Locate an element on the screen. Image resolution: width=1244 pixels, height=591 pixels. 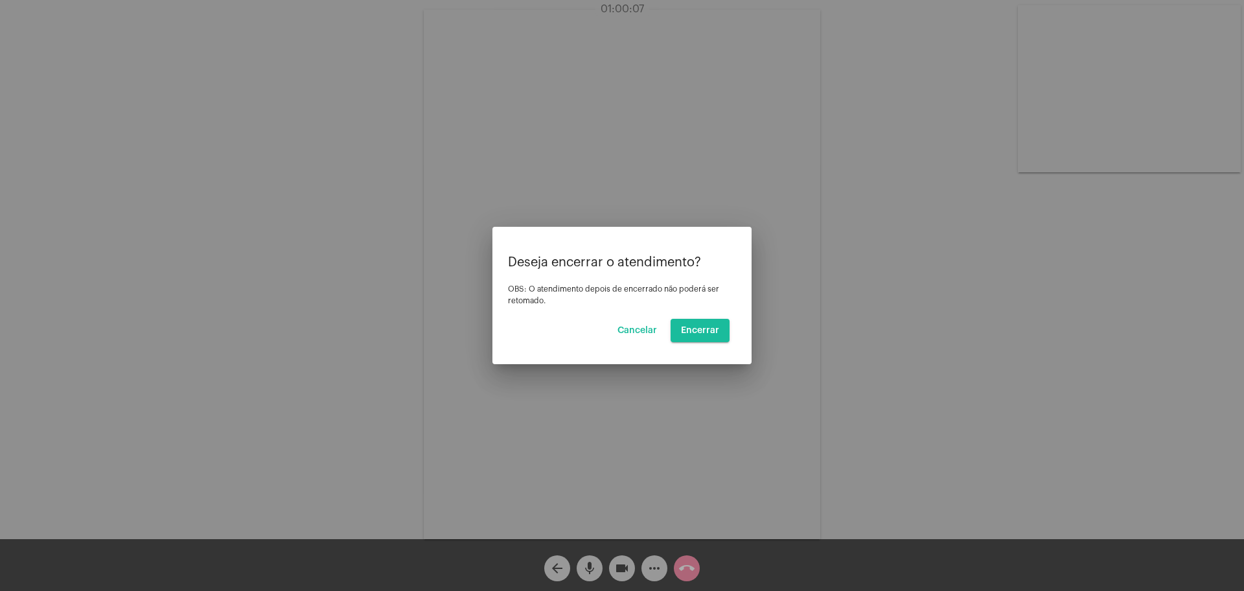
p: Deseja encerrar o atendimento? is located at coordinates (622, 262).